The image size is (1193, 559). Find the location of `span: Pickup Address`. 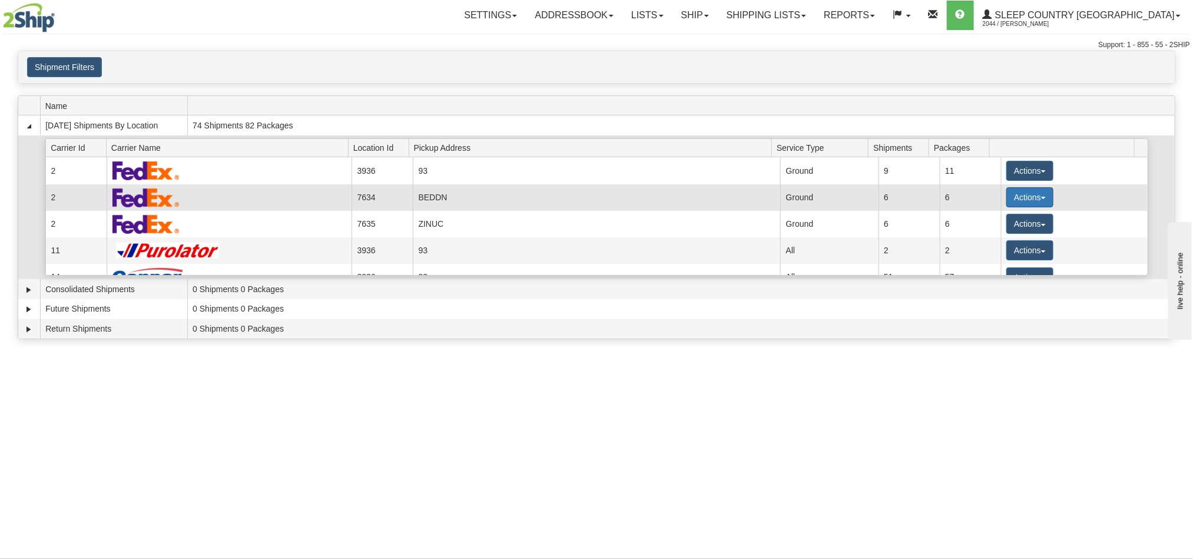

span: Pickup Address is located at coordinates (593, 147).